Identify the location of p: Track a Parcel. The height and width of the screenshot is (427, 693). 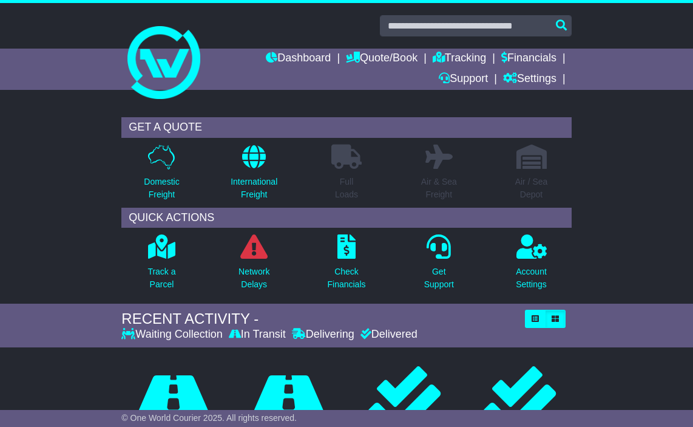
(161, 278).